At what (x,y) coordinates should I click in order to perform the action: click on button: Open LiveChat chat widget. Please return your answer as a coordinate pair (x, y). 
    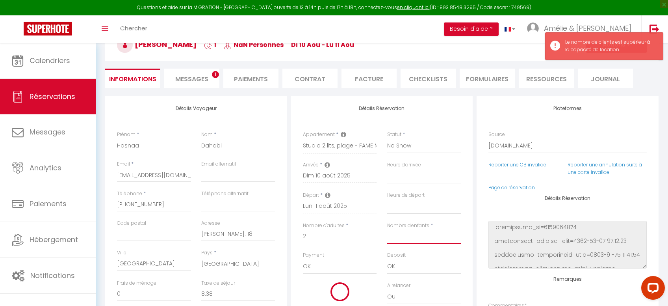
    Looking at the image, I should click on (18, 15).